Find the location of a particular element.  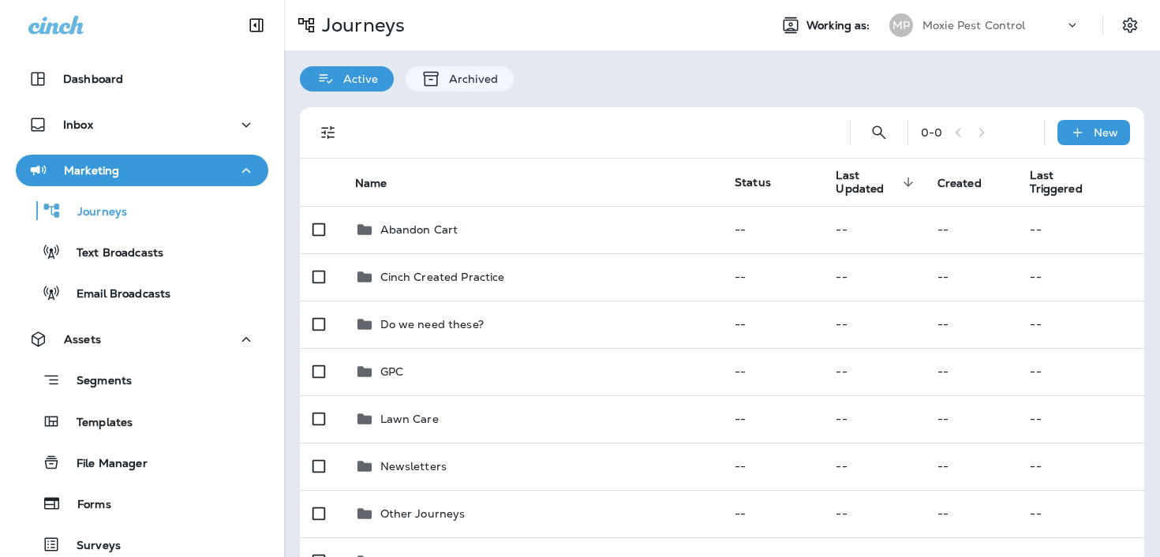

p: Marketing is located at coordinates (92, 171).